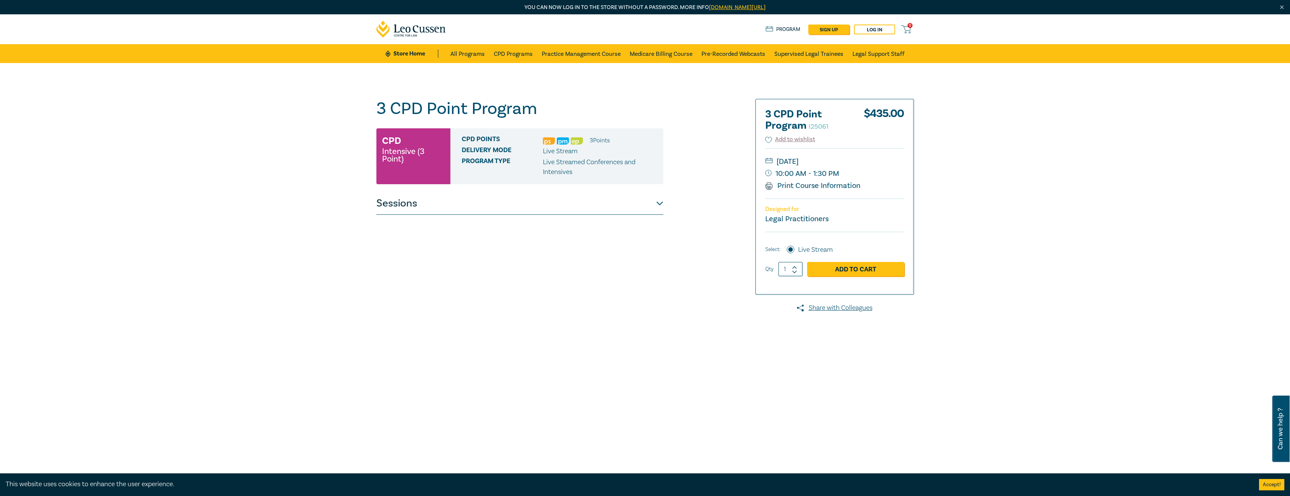 The image size is (1290, 496). Describe the element at coordinates (878, 54) in the screenshot. I see `a: Legal Support Staff` at that location.